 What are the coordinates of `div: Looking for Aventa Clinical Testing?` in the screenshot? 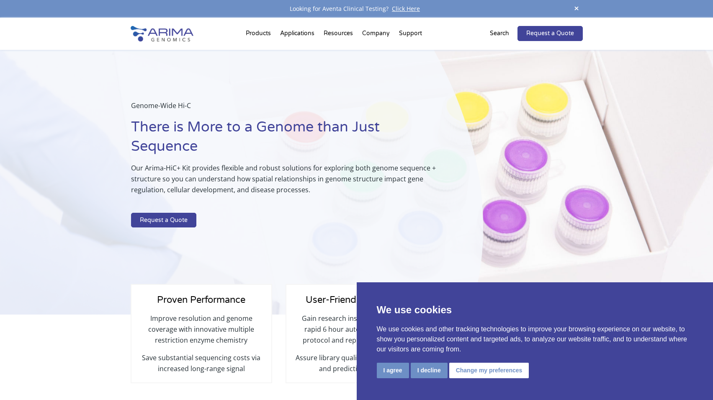 It's located at (357, 9).